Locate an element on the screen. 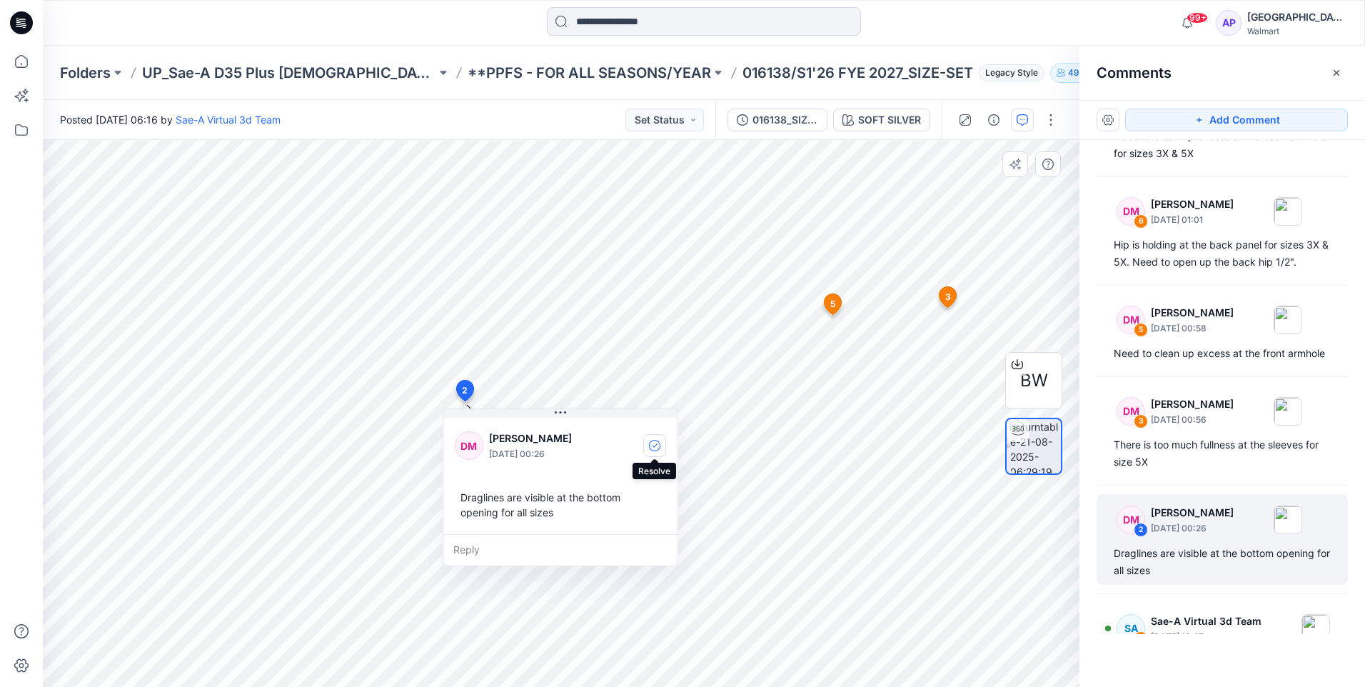  div: SOFT SILVER is located at coordinates (889, 120).